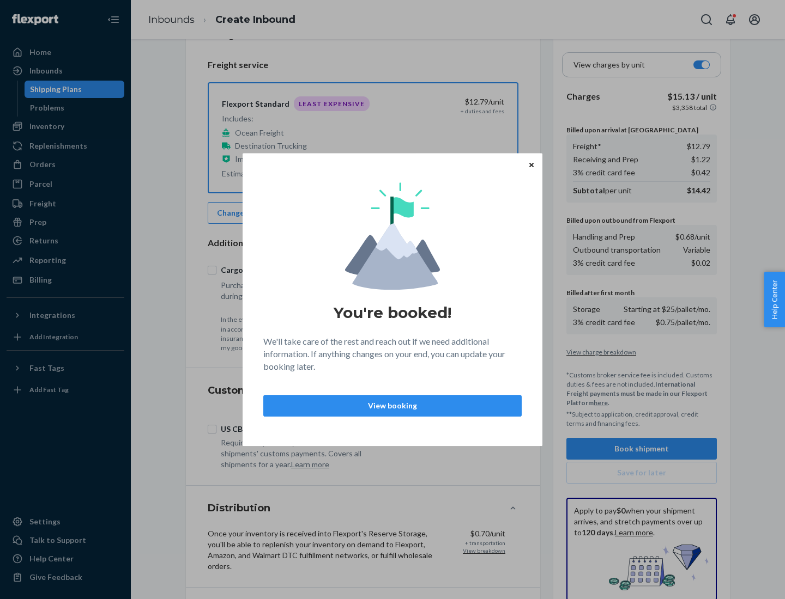 This screenshot has width=785, height=599. I want to click on button: View booking, so click(392, 406).